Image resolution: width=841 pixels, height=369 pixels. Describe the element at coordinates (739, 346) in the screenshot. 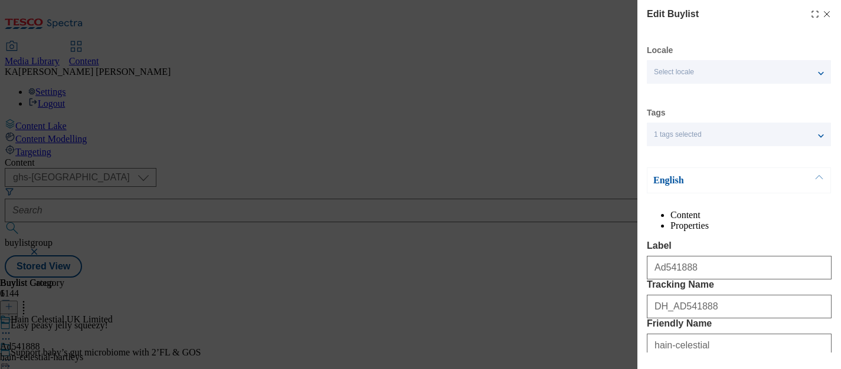

I see `input: Enter Friendly Name` at that location.